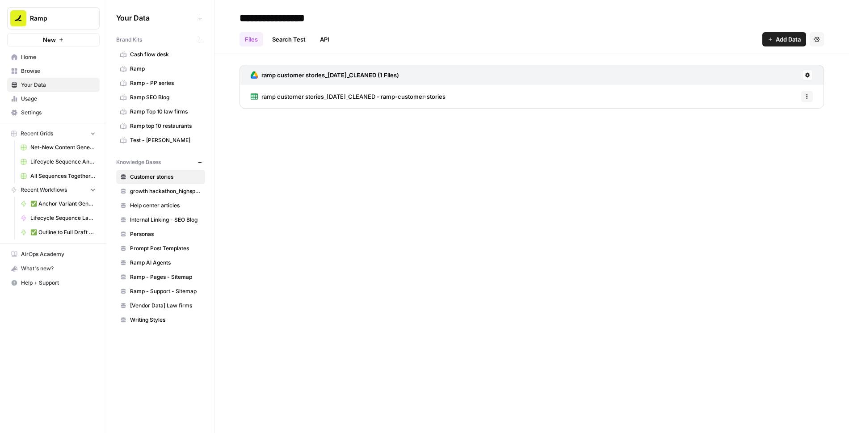  What do you see at coordinates (160, 126) in the screenshot?
I see `a: Ramp top 10 restaurants` at bounding box center [160, 126].